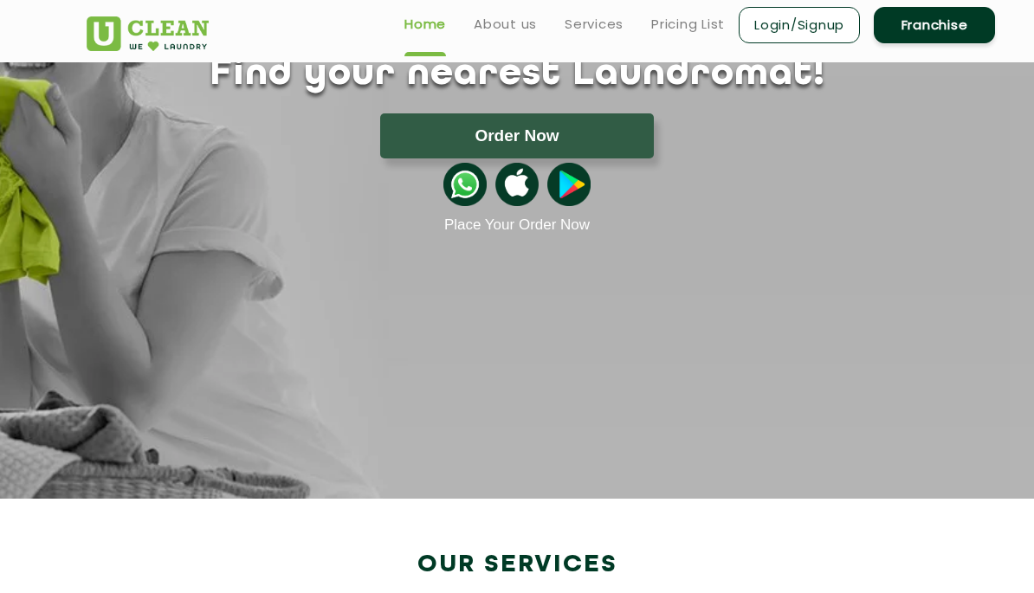  Describe the element at coordinates (465, 184) in the screenshot. I see `img: whatsappicon.png` at that location.